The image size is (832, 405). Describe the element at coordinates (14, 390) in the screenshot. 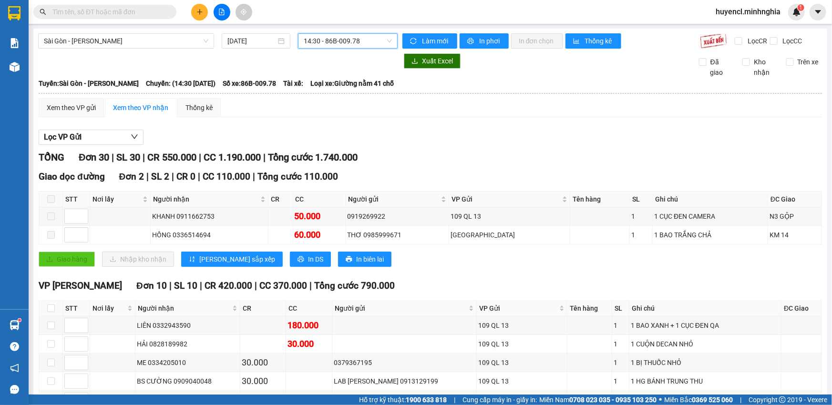

I see `span: message` at that location.